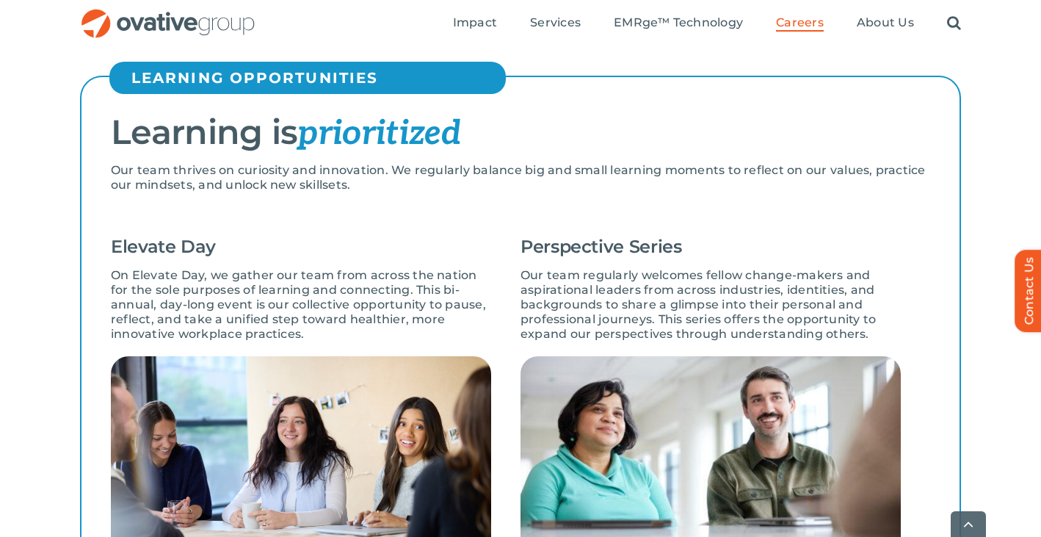 This screenshot has height=537, width=1041. What do you see at coordinates (678, 23) in the screenshot?
I see `span: EMRge™ Technology` at bounding box center [678, 23].